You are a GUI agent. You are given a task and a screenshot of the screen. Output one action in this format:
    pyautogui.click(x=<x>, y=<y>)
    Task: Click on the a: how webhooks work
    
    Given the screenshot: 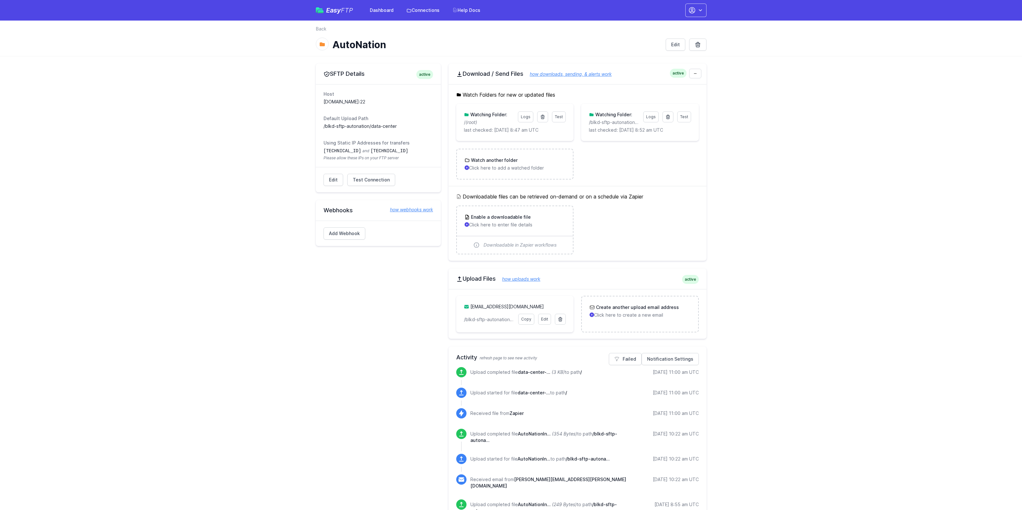 What is the action you would take?
    pyautogui.click(x=408, y=210)
    